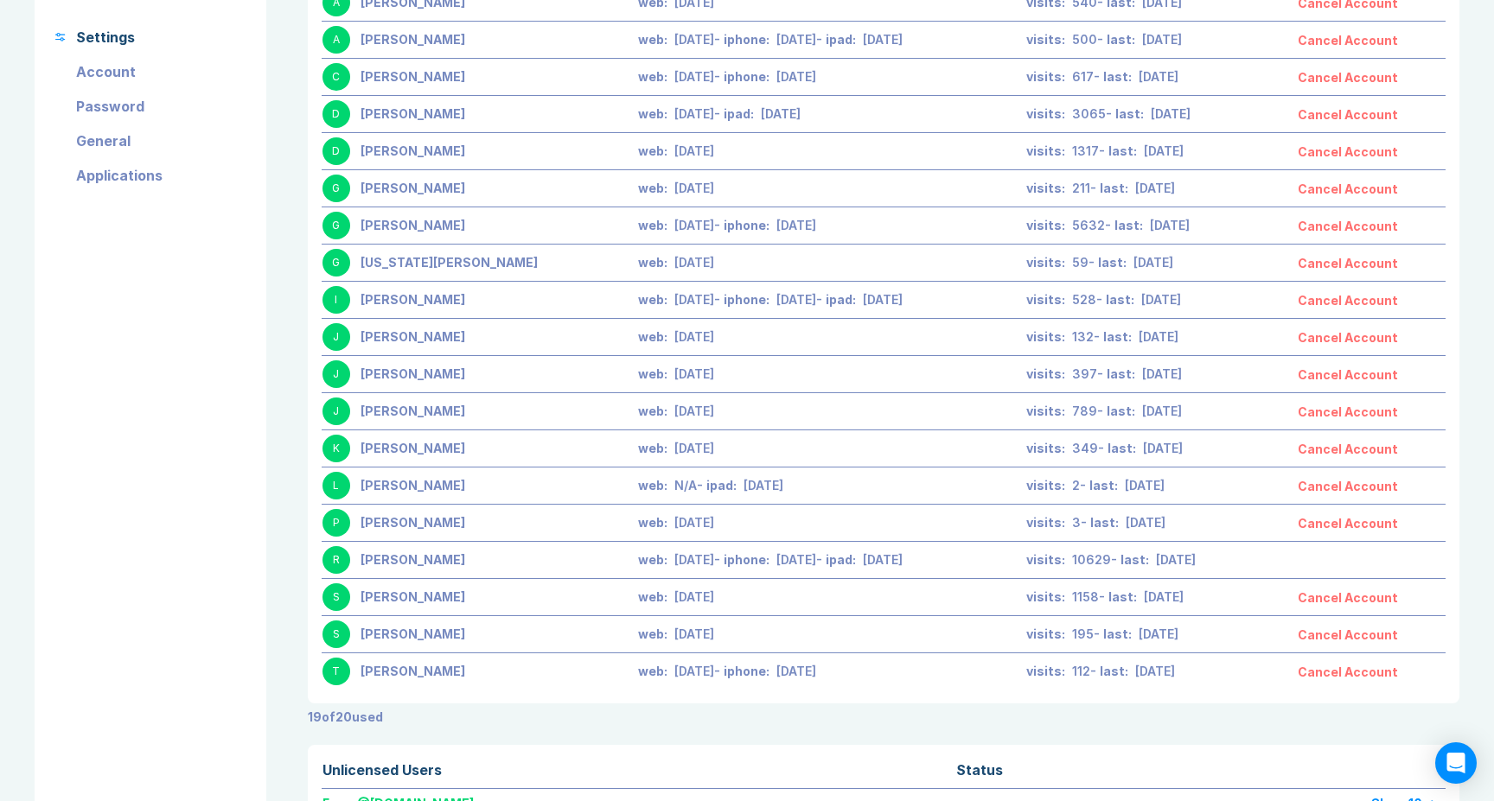  What do you see at coordinates (336, 77) in the screenshot?
I see `div: C` at bounding box center [336, 77].